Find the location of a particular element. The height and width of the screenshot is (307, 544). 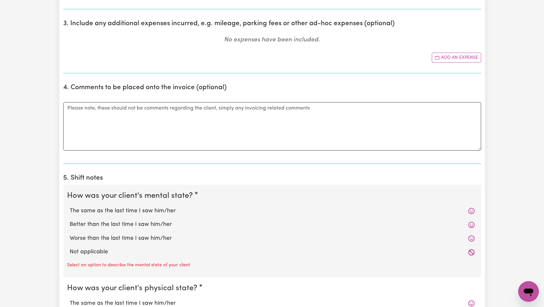

h2: 4. Comments to be placed onto the invoice (optional) is located at coordinates (272, 87).